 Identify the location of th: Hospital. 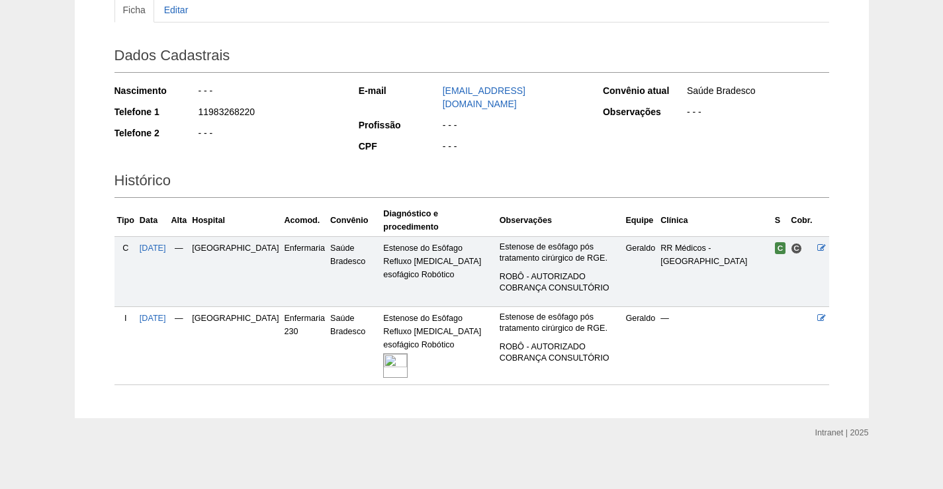
(235, 220).